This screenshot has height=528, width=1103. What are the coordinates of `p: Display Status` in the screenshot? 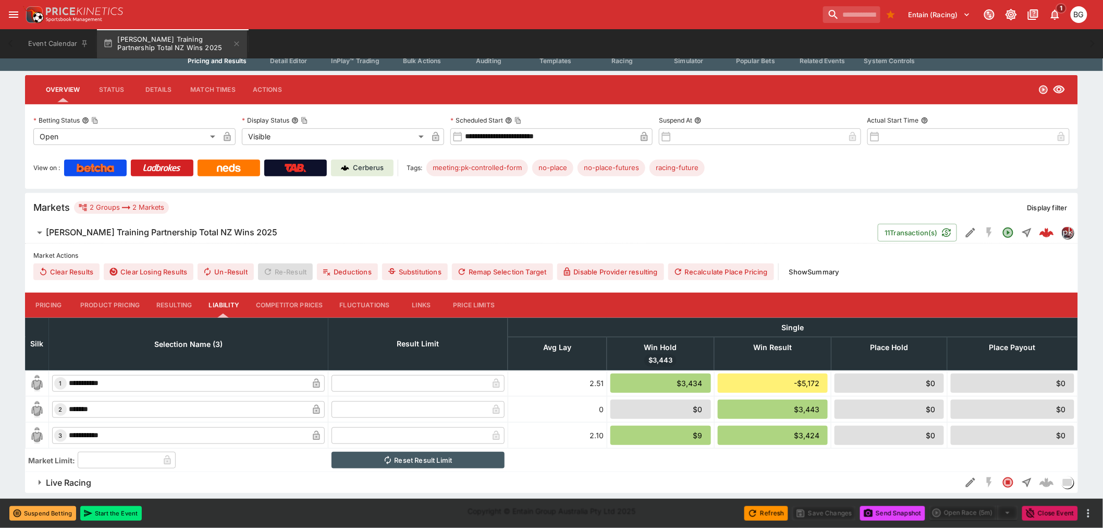 It's located at (265, 120).